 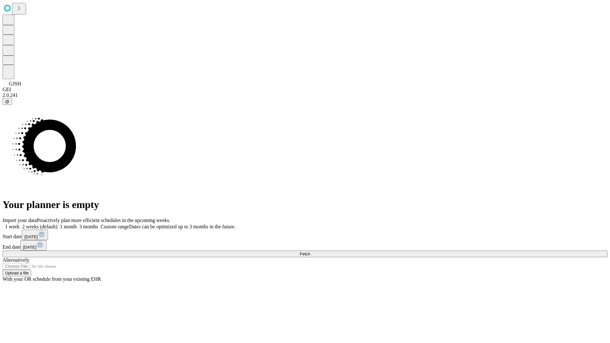 What do you see at coordinates (15, 84) in the screenshot?
I see `span: GJSH` at bounding box center [15, 84].